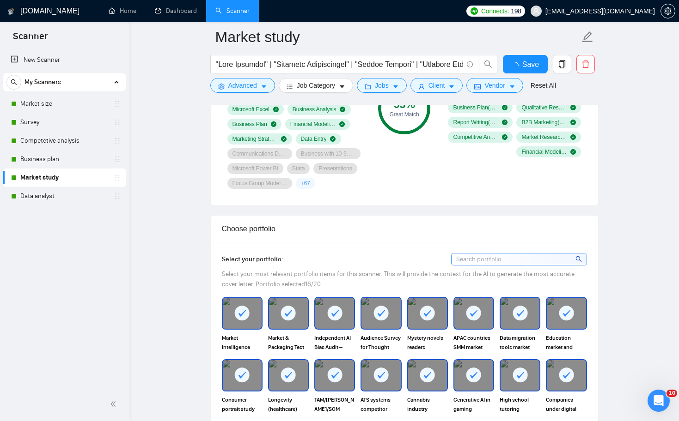 This screenshot has width=679, height=421. I want to click on span: Marketing Strategy, so click(255, 139).